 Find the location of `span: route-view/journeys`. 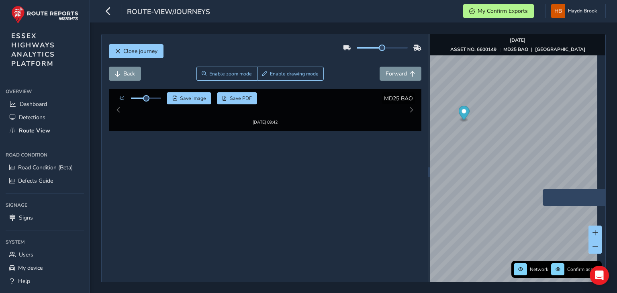

span: route-view/journeys is located at coordinates (168, 12).